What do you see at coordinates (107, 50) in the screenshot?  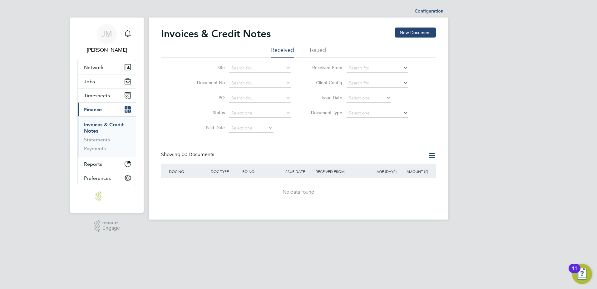 I see `span: Julie Miles` at bounding box center [107, 50].